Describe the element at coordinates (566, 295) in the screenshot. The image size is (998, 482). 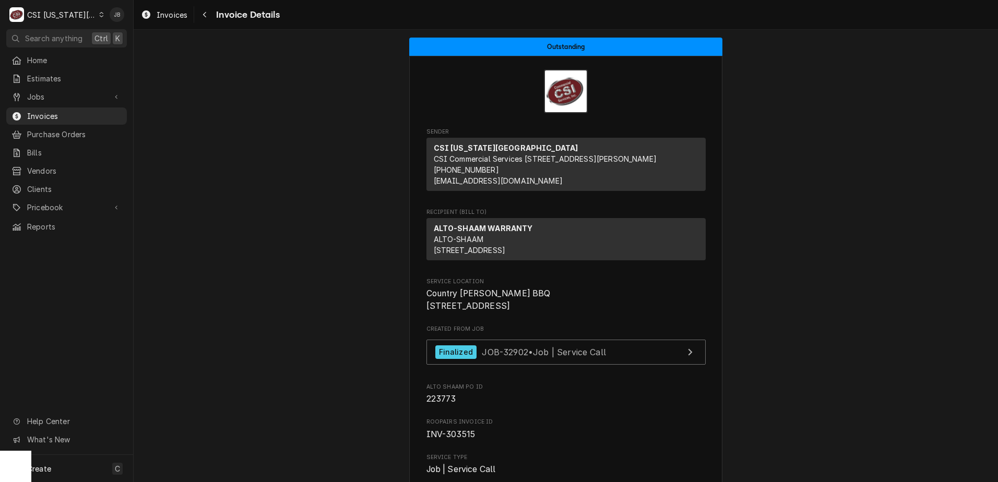
I see `div: Service Location` at that location.